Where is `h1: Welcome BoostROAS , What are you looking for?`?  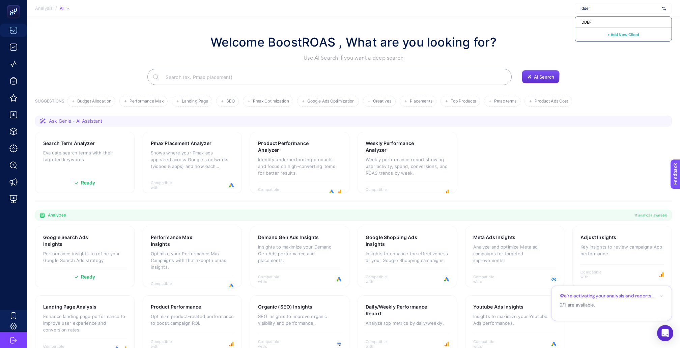 h1: Welcome BoostROAS , What are you looking for? is located at coordinates (353, 42).